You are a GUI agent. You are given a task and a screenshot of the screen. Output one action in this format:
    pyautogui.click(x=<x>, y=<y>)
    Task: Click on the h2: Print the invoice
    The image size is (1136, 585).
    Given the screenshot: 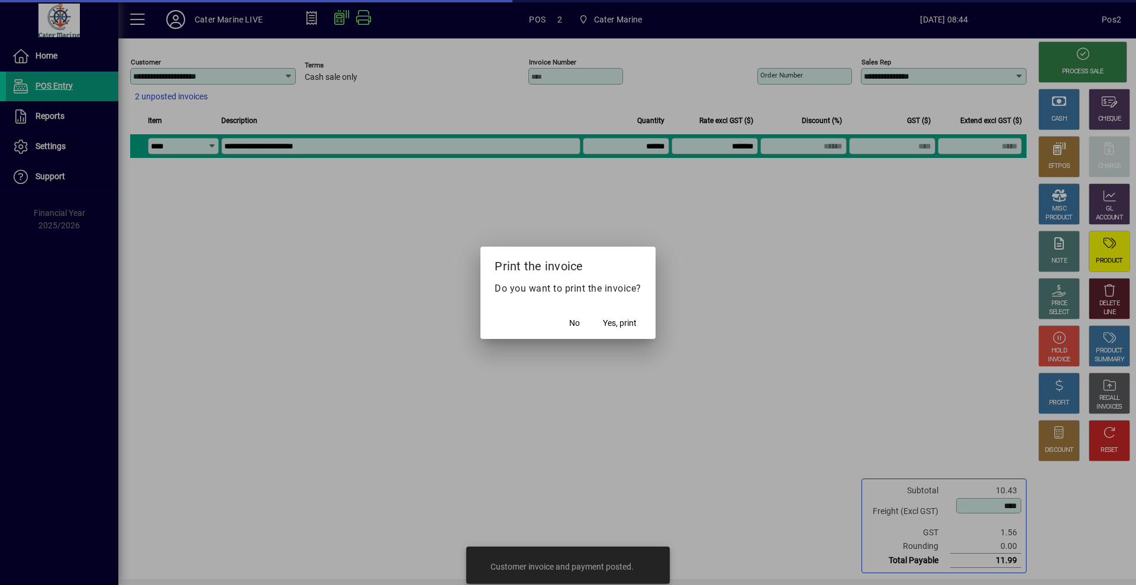 What is the action you would take?
    pyautogui.click(x=568, y=264)
    